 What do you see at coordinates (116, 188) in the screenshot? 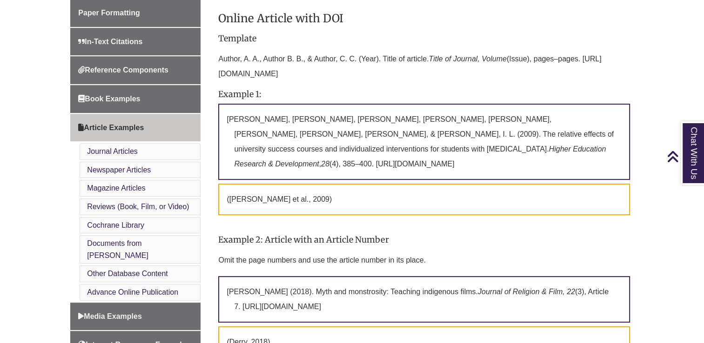
I see `a: Magazine Articles` at bounding box center [116, 188].